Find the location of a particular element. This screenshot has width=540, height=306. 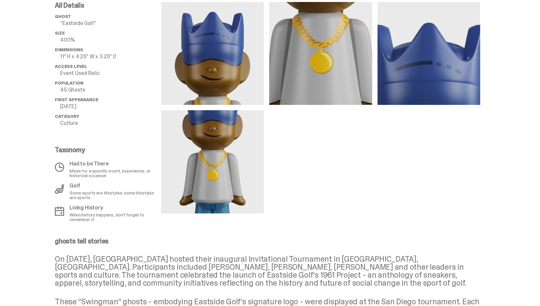

span: First Appearance is located at coordinates (76, 99).